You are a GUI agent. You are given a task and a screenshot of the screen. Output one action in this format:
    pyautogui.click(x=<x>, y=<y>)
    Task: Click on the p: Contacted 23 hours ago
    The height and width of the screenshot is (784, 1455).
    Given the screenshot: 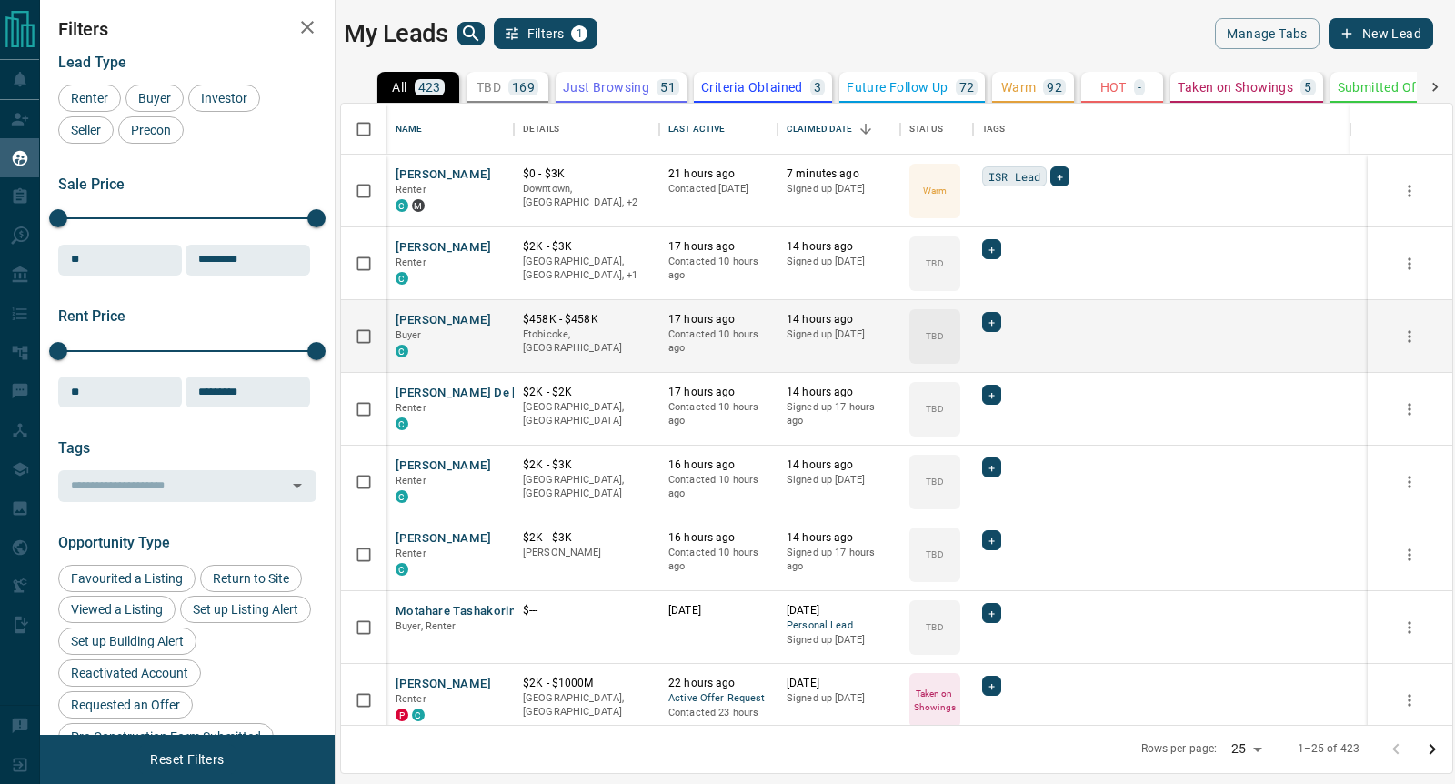 What is the action you would take?
    pyautogui.click(x=718, y=719)
    